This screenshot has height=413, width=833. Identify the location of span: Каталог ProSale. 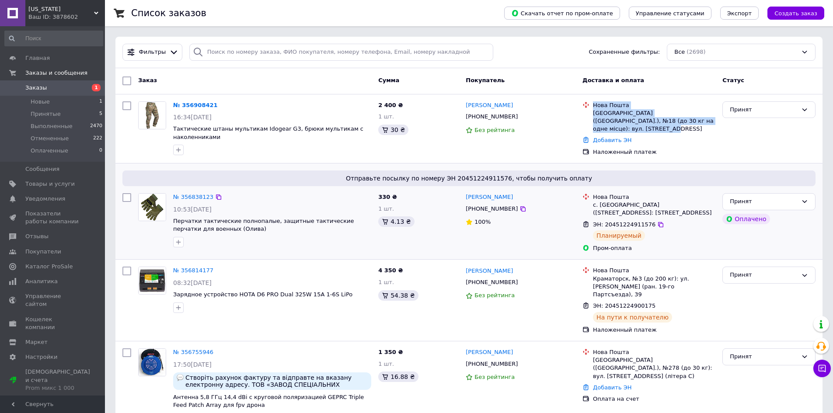
(49, 267).